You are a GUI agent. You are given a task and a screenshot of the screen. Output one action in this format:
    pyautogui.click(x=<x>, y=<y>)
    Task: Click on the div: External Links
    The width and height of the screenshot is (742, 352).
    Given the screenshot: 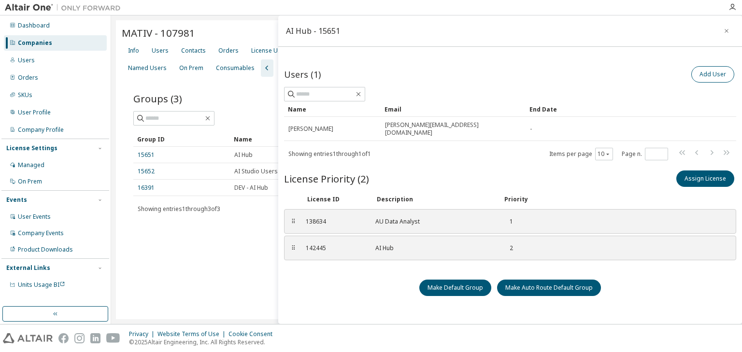 What is the action you would take?
    pyautogui.click(x=28, y=268)
    